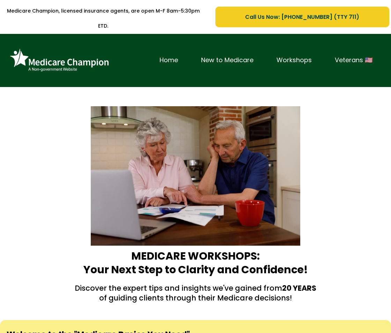 This screenshot has width=391, height=333. Describe the element at coordinates (303, 17) in the screenshot. I see `a: Call Us Now: 1-833-823-1990 (TTY 711)` at that location.